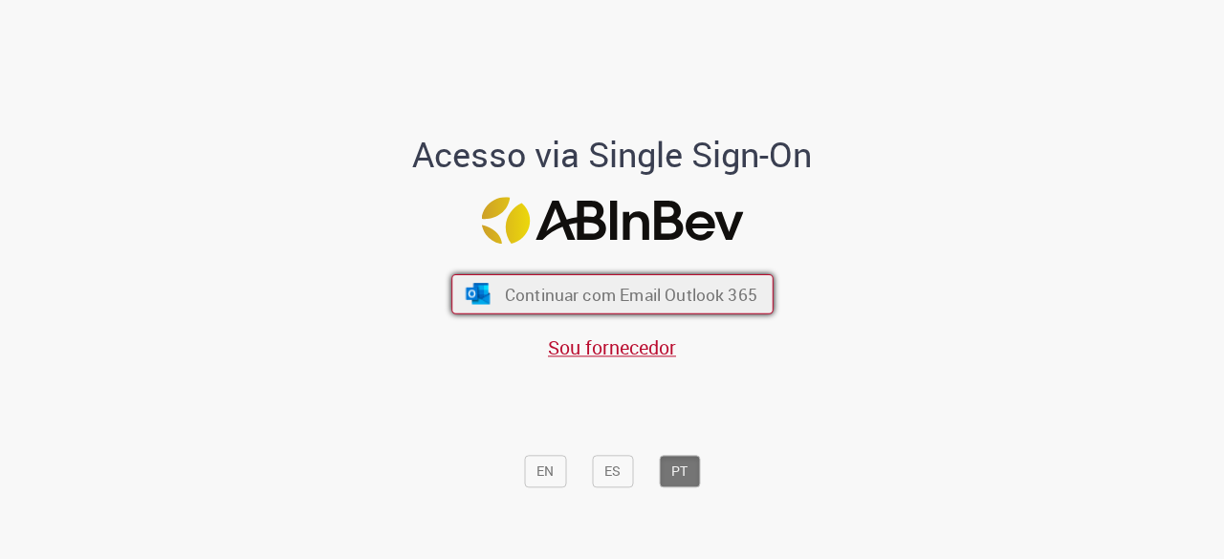 Image resolution: width=1224 pixels, height=559 pixels. What do you see at coordinates (679, 472) in the screenshot?
I see `button: PT` at bounding box center [679, 472].